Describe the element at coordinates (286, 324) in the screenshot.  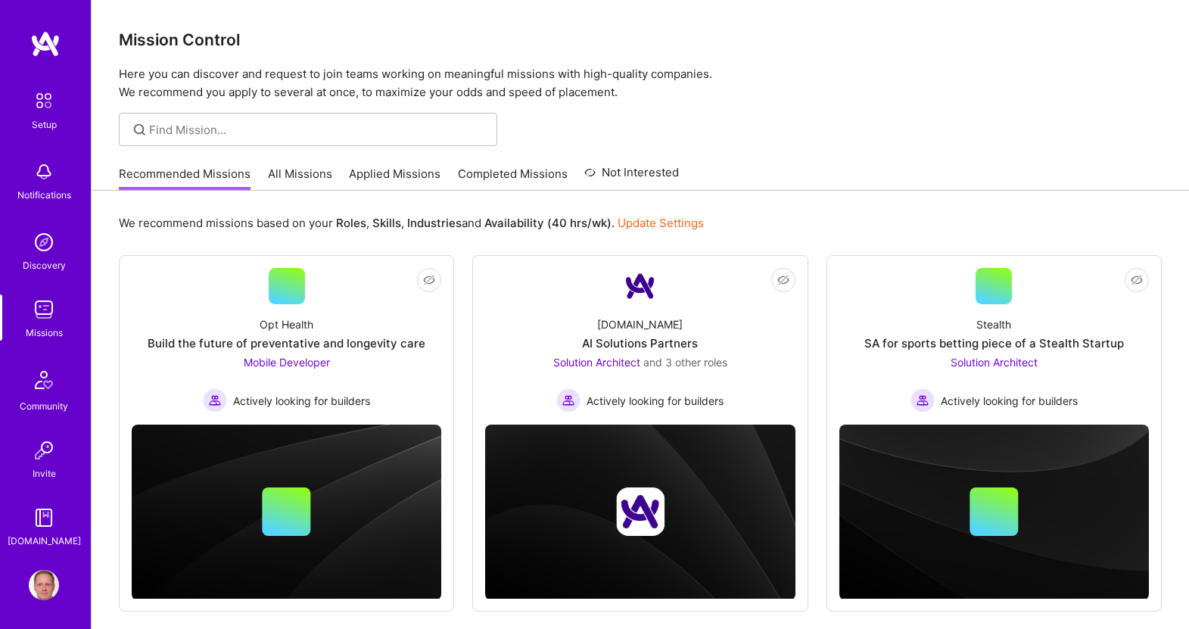
I see `div: Opt Health` at that location.